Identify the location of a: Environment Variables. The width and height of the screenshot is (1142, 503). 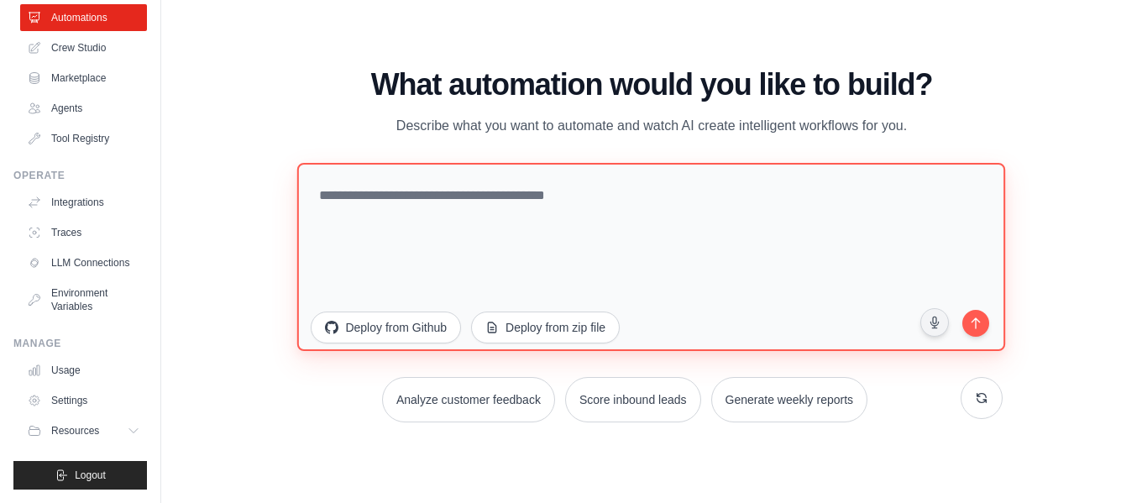
(83, 300).